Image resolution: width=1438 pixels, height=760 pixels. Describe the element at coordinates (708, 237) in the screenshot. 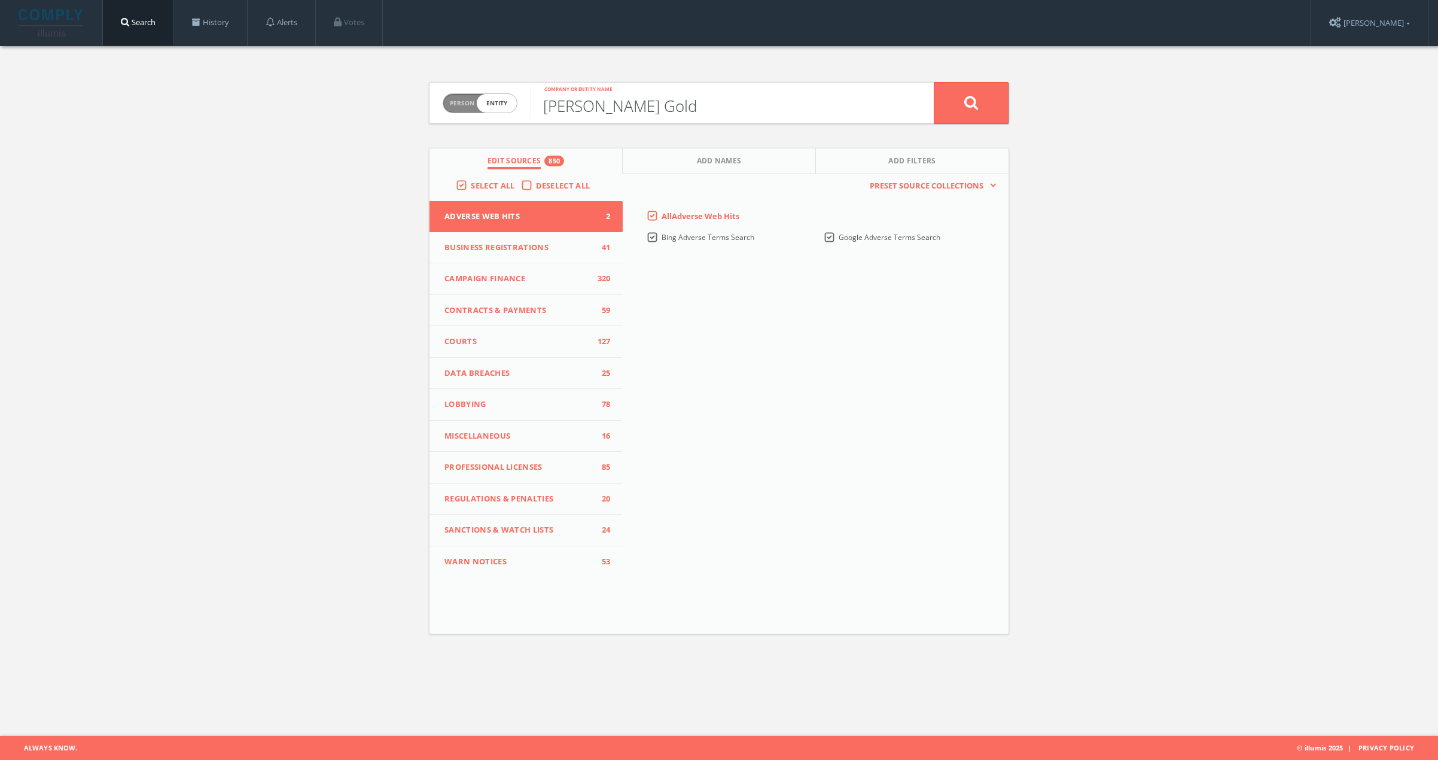

I see `span: Bing Adverse Terms Search` at that location.